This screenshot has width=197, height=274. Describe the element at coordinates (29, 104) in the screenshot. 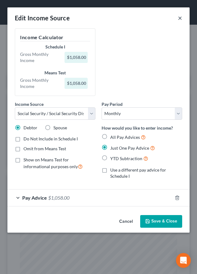

I see `span: Income Source` at that location.